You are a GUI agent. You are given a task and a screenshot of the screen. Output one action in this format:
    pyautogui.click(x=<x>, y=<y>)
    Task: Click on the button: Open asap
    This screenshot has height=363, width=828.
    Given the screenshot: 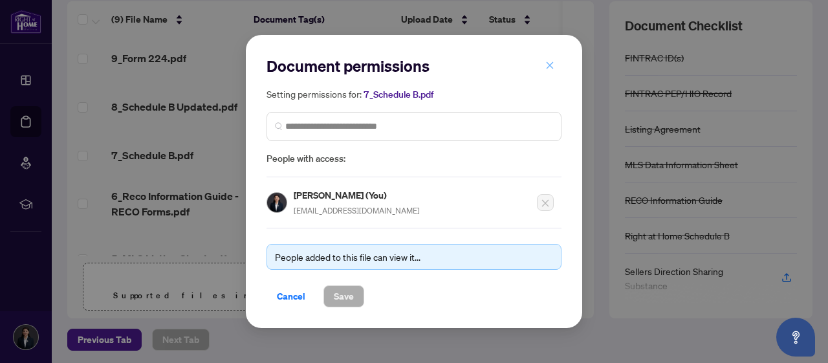 What is the action you would take?
    pyautogui.click(x=796, y=337)
    